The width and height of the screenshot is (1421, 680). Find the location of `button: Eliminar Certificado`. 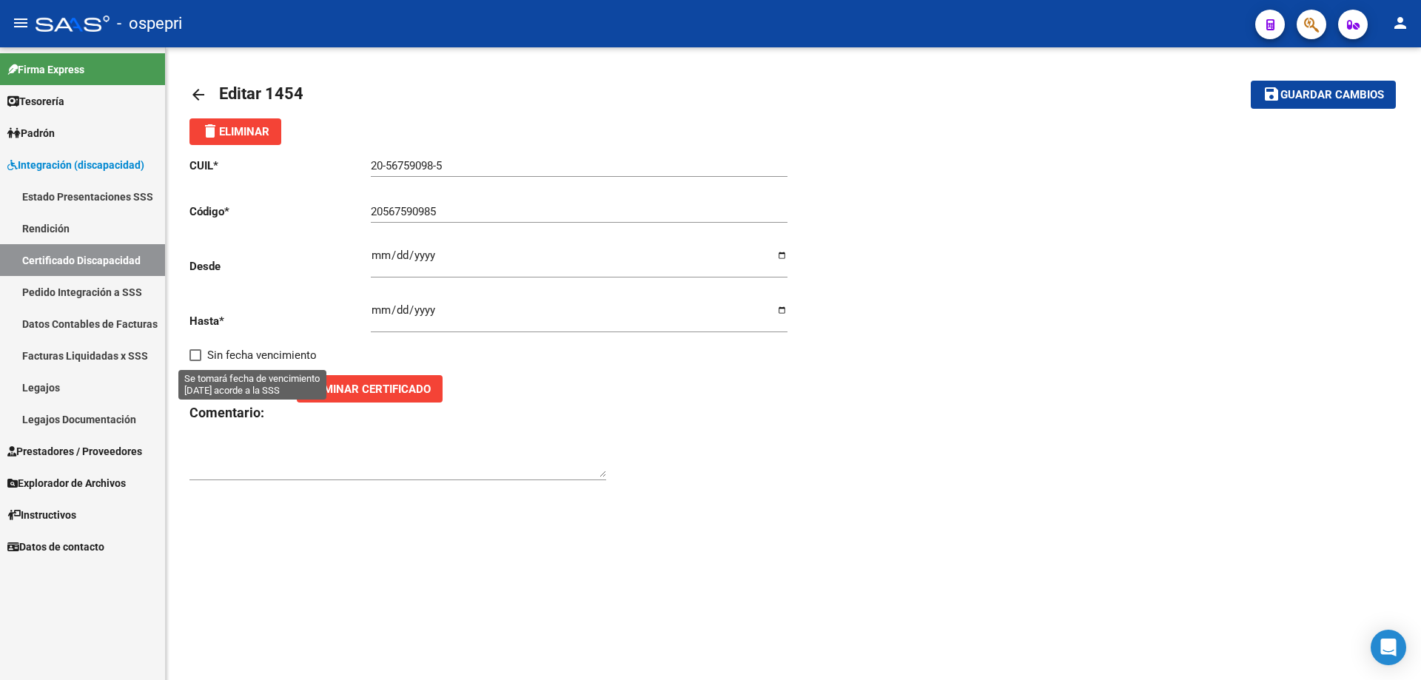

button: Eliminar Certificado is located at coordinates (369, 389).